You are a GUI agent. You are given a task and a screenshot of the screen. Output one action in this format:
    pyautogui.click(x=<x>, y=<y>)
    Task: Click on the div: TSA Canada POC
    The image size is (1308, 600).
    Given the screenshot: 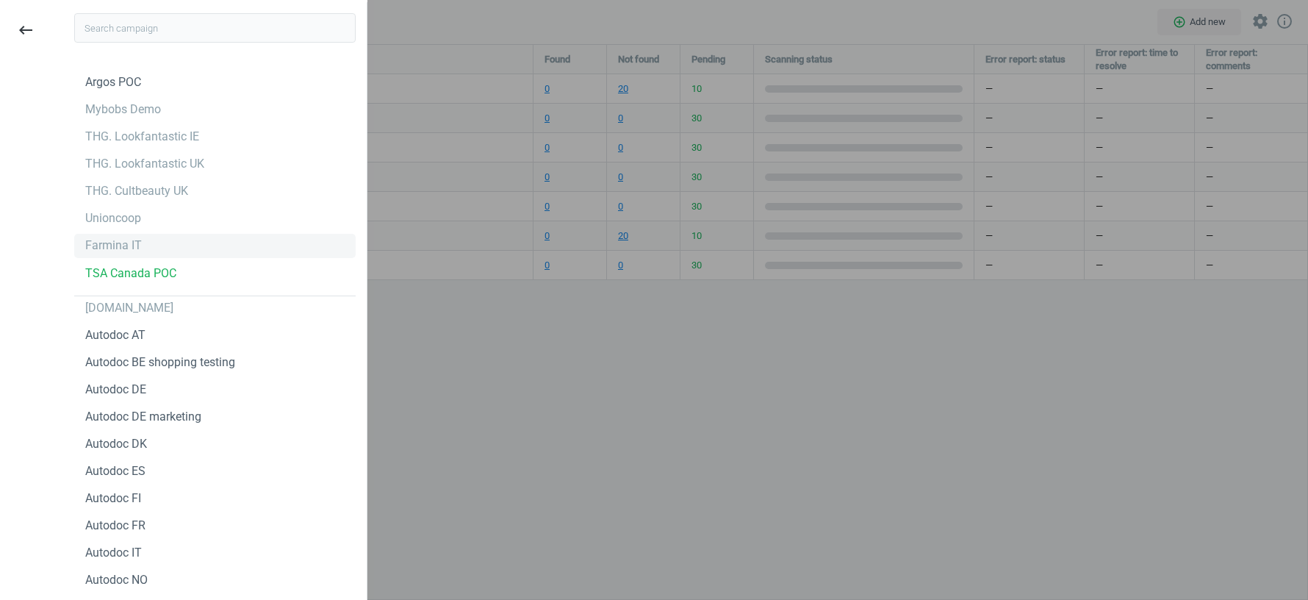 What is the action you would take?
    pyautogui.click(x=131, y=273)
    